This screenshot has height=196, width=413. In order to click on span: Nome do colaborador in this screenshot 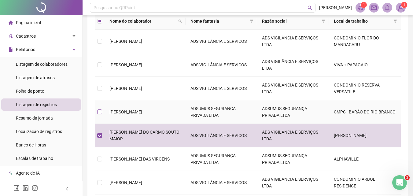, I will do `click(143, 21)`.